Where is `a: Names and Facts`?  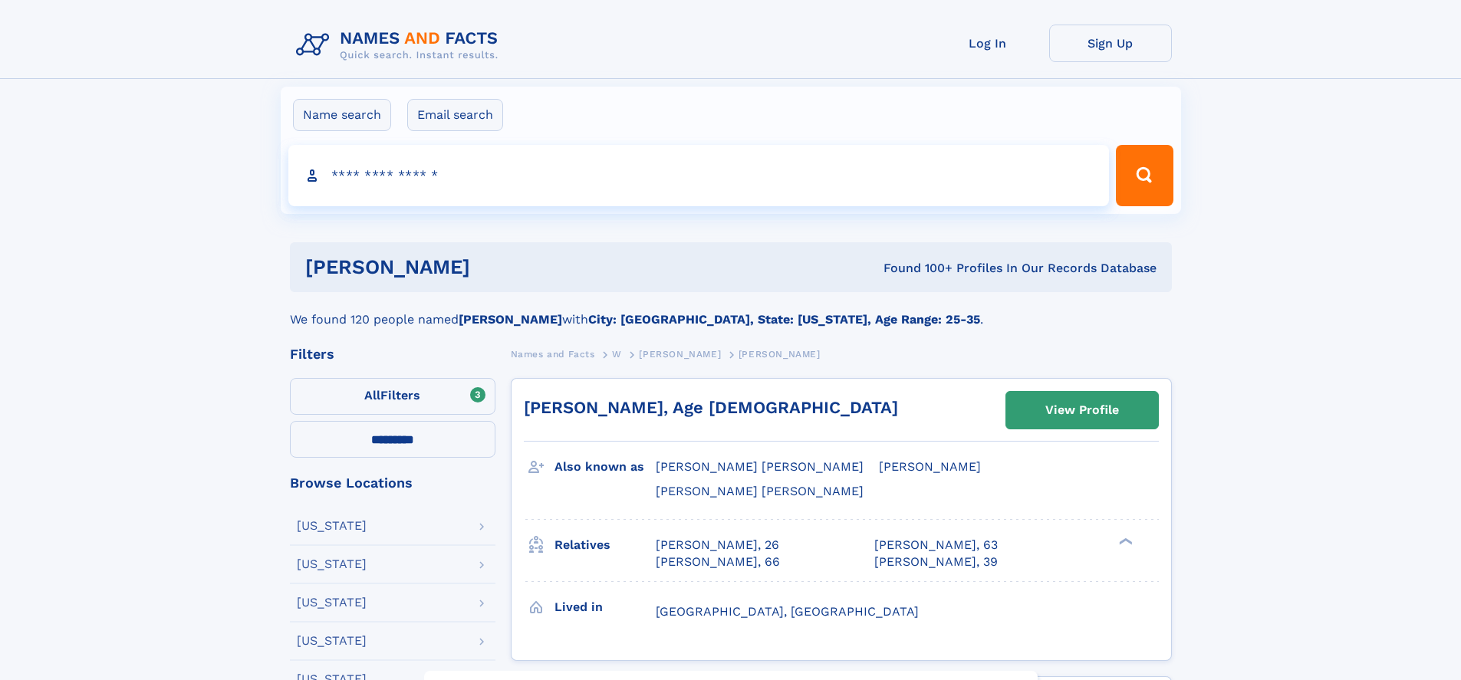 a: Names and Facts is located at coordinates (553, 353).